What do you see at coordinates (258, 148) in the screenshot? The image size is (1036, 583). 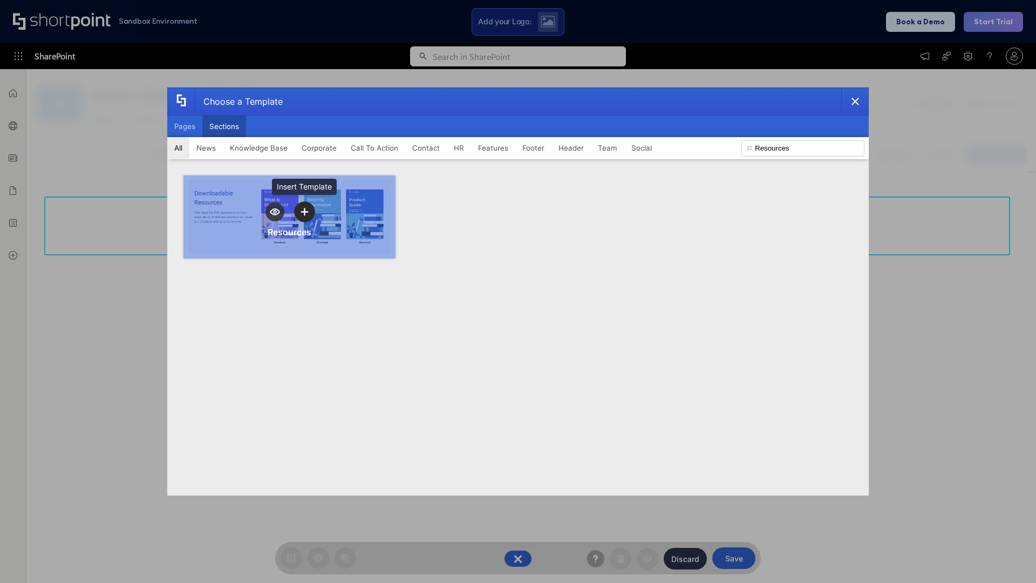 I see `button: Knowledge Base` at bounding box center [258, 148].